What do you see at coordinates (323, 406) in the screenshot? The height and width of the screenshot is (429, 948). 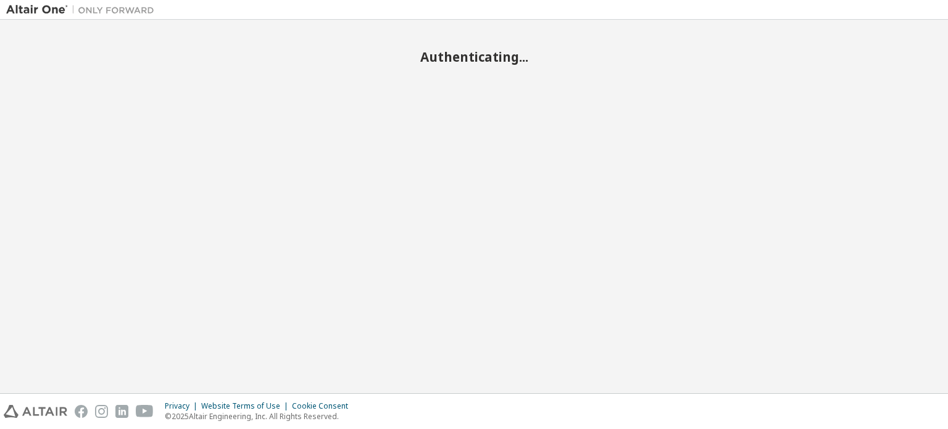 I see `div: Cookie Consent` at bounding box center [323, 406].